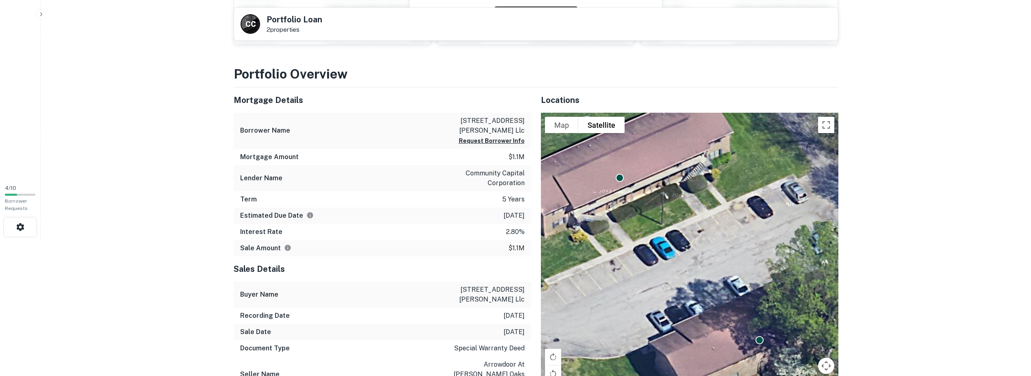  What do you see at coordinates (265, 348) in the screenshot?
I see `h6: Document Type` at bounding box center [265, 348].